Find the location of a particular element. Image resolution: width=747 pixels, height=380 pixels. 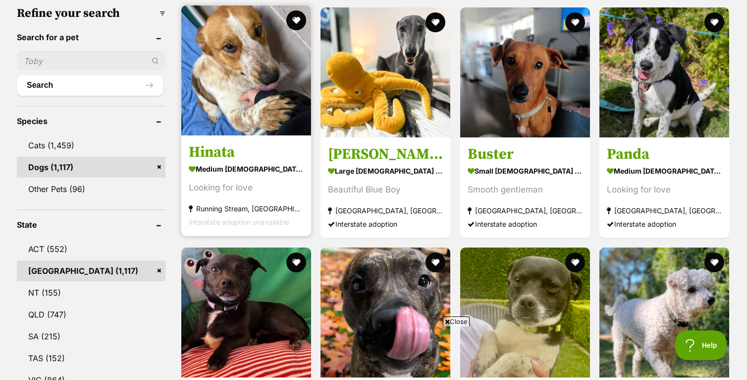

a: QLD (747) is located at coordinates (91, 314).